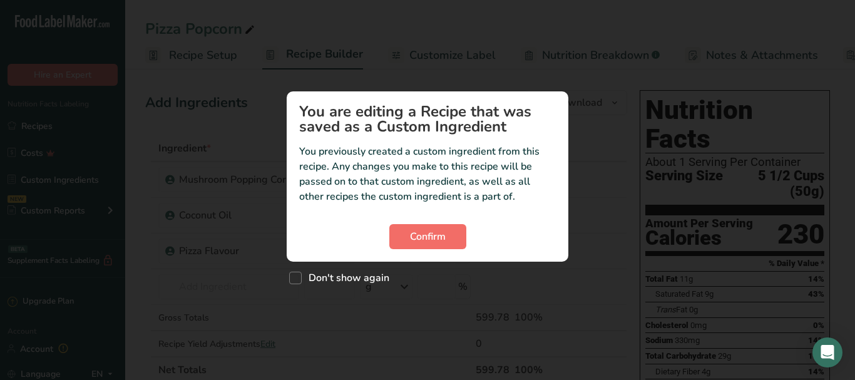 The height and width of the screenshot is (380, 855). What do you see at coordinates (827, 352) in the screenshot?
I see `div: Open Intercom Messenger` at bounding box center [827, 352].